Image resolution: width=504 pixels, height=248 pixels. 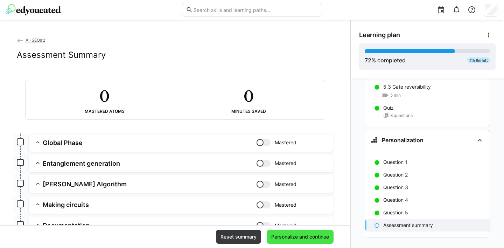 What do you see at coordinates (379, 35) in the screenshot?
I see `span: Learning plan` at bounding box center [379, 35].